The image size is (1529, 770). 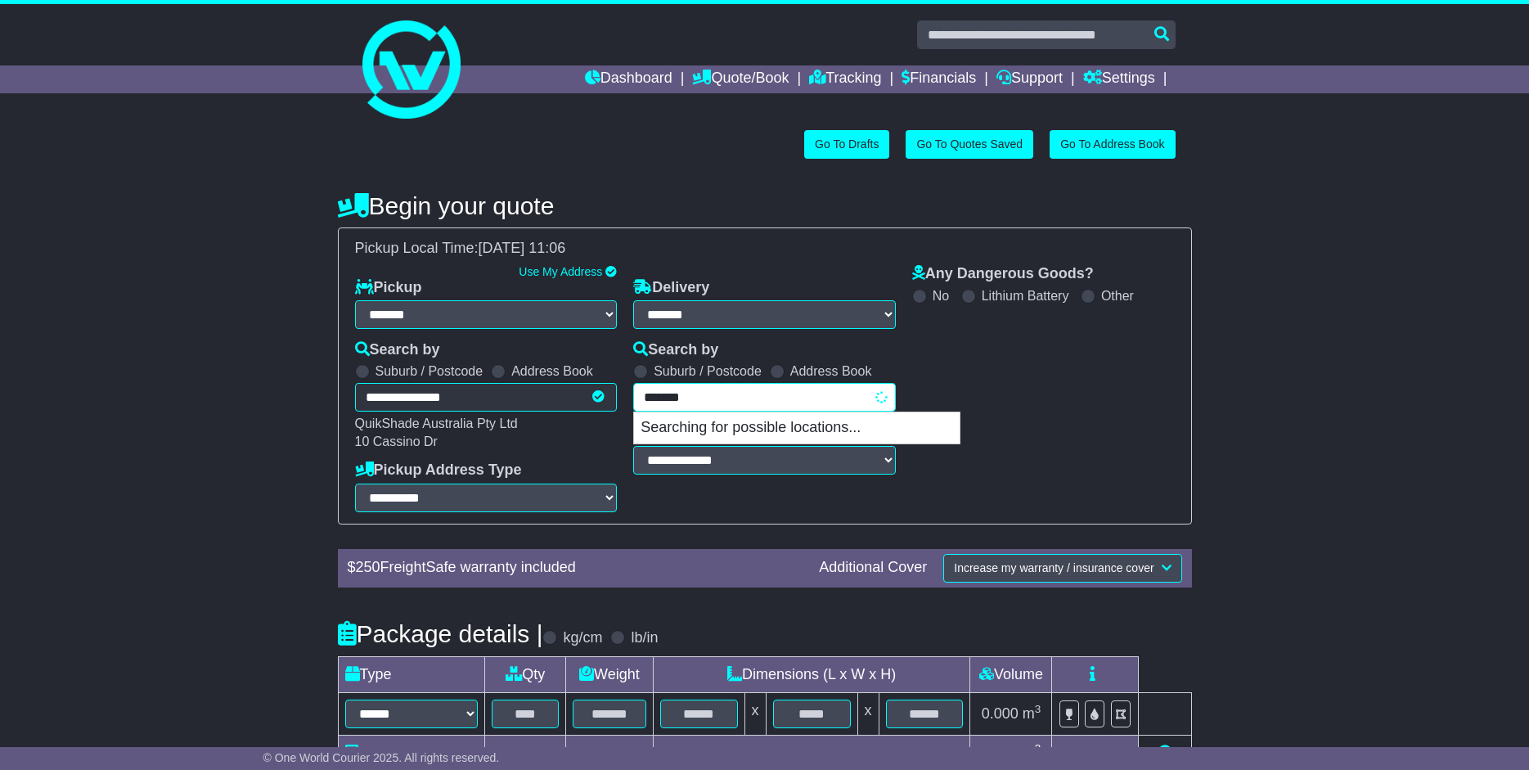 I want to click on span: QuikShade Australia Pty Ltd, so click(x=436, y=423).